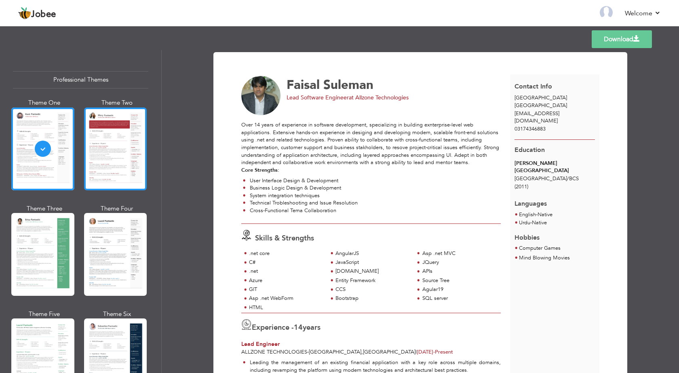 The height and width of the screenshot is (373, 679). I want to click on img: jobee.io, so click(25, 13).